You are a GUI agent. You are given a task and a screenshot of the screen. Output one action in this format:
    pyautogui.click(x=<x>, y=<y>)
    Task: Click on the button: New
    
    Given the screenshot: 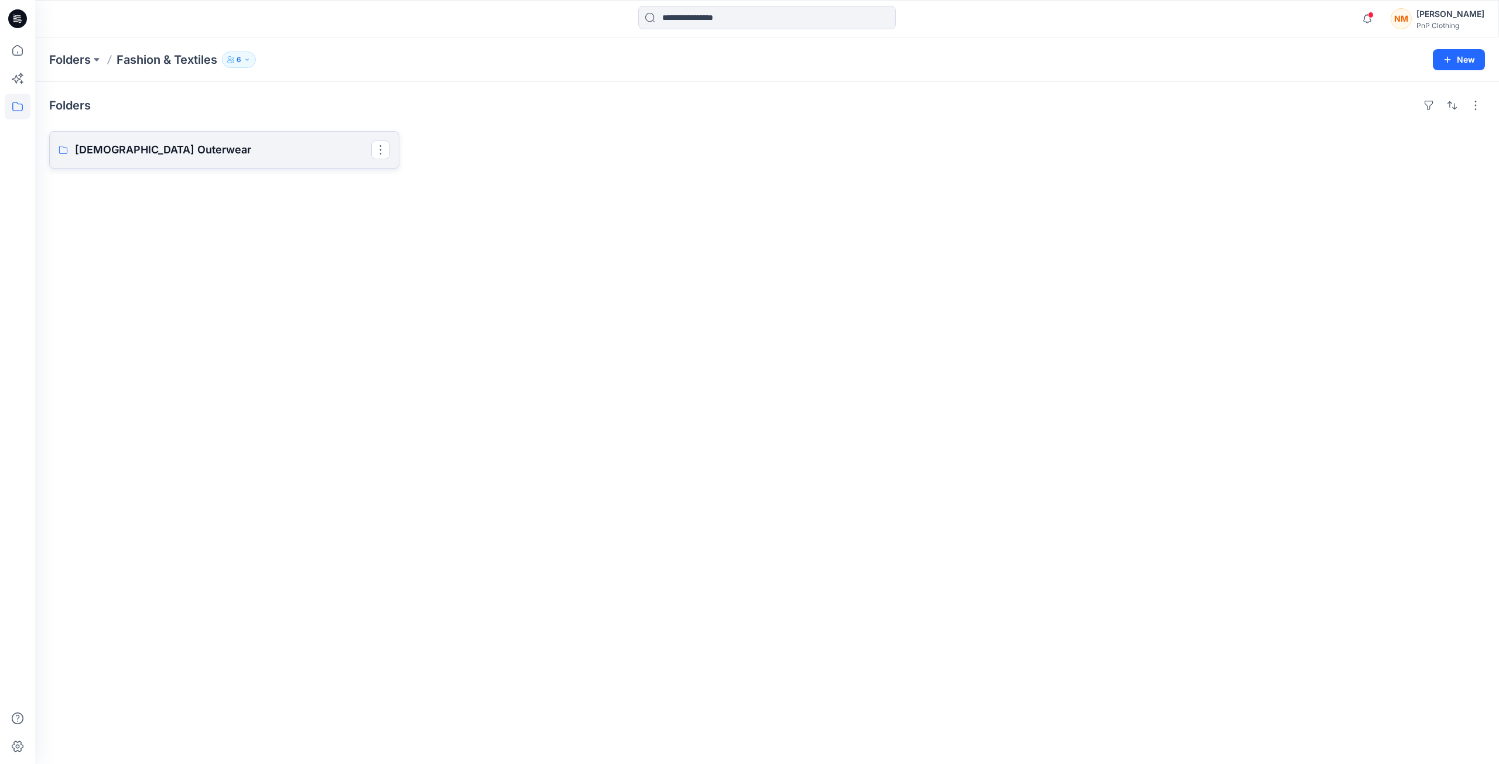 What is the action you would take?
    pyautogui.click(x=1459, y=60)
    